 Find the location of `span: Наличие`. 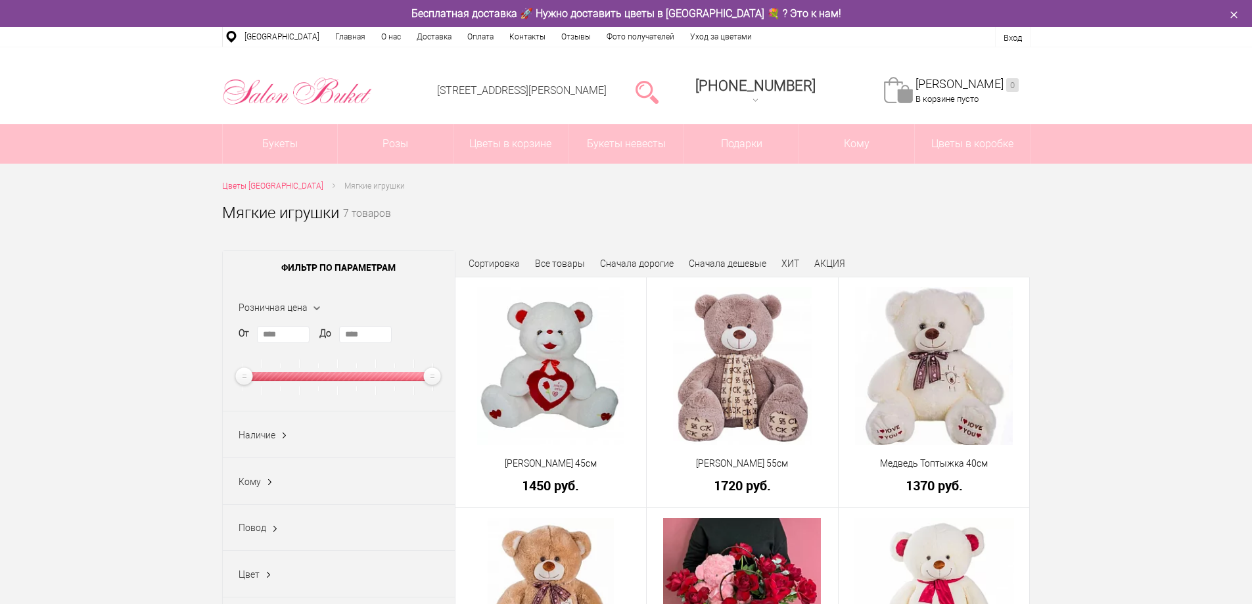

span: Наличие is located at coordinates (257, 435).